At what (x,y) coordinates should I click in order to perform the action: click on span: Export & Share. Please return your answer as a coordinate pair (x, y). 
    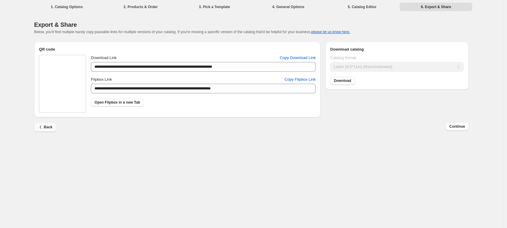
    Looking at the image, I should click on (55, 25).